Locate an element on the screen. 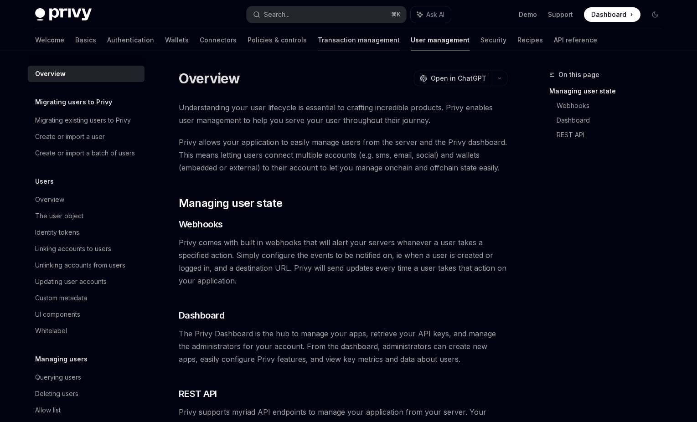 This screenshot has height=422, width=697. a: Policies & controls is located at coordinates (277, 40).